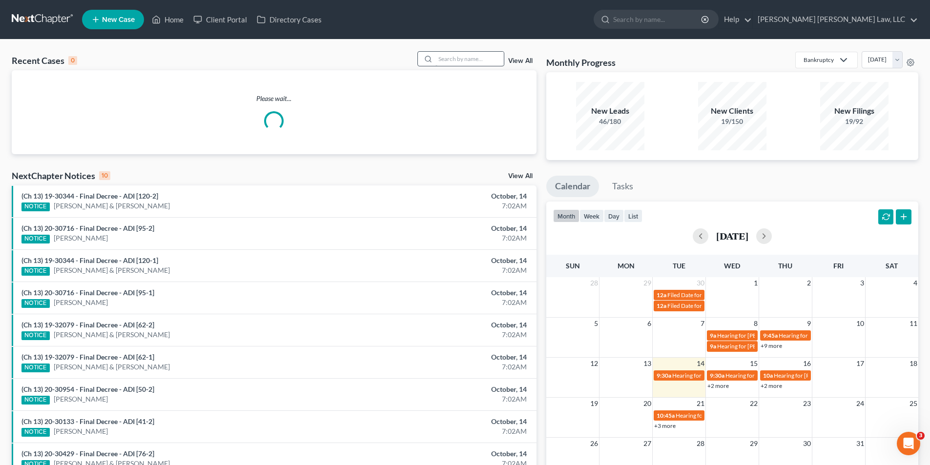 The image size is (930, 465). What do you see at coordinates (88, 389) in the screenshot?
I see `a: (Ch 13) 20-30954 - Final Decree - ADI [50-2]` at bounding box center [88, 389].